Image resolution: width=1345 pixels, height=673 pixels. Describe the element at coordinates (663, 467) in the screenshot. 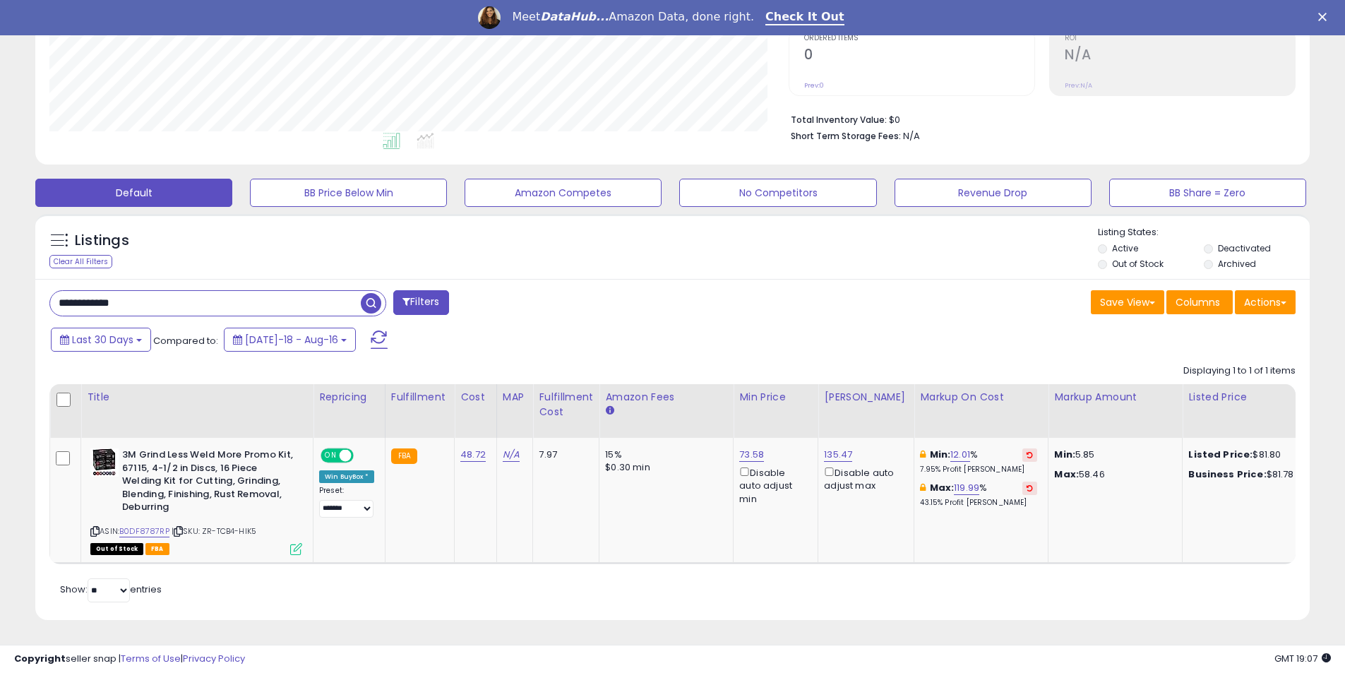

I see `div: $0.30 min` at that location.